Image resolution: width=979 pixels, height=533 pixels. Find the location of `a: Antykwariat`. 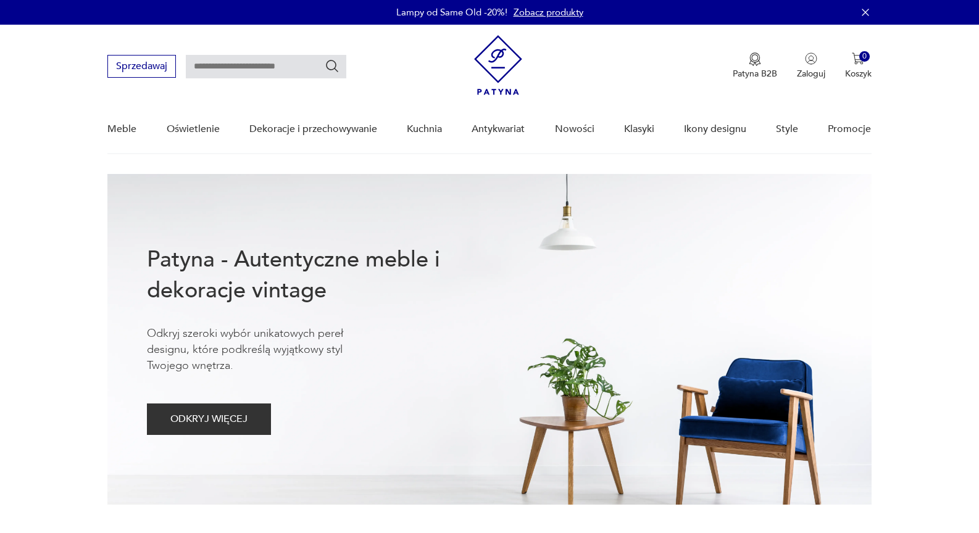

a: Antykwariat is located at coordinates (498, 129).